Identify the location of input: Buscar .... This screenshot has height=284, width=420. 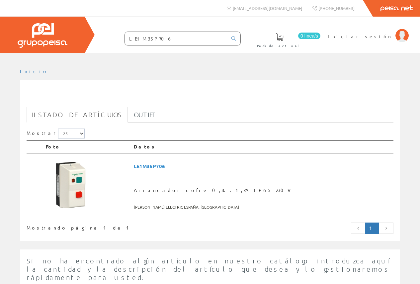
(176, 39).